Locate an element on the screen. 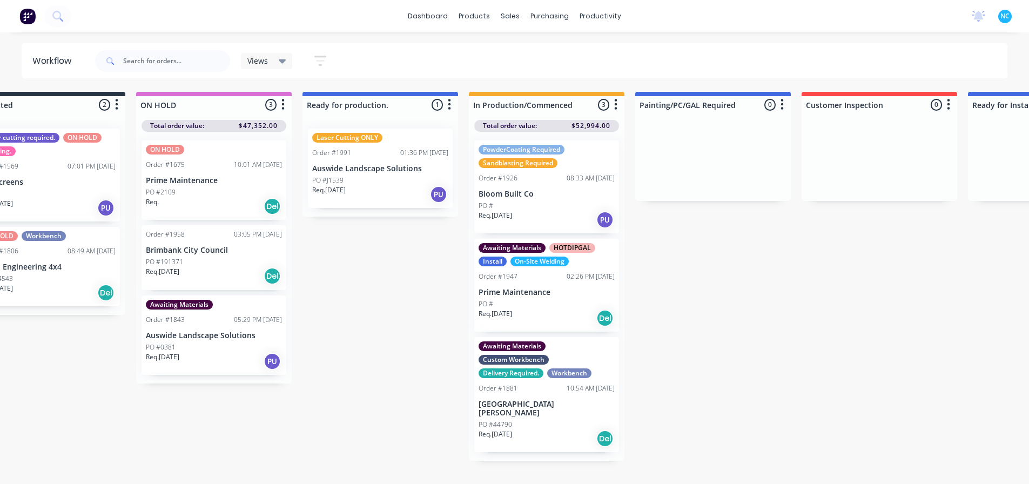 This screenshot has width=1029, height=484. div: Install is located at coordinates (493, 261).